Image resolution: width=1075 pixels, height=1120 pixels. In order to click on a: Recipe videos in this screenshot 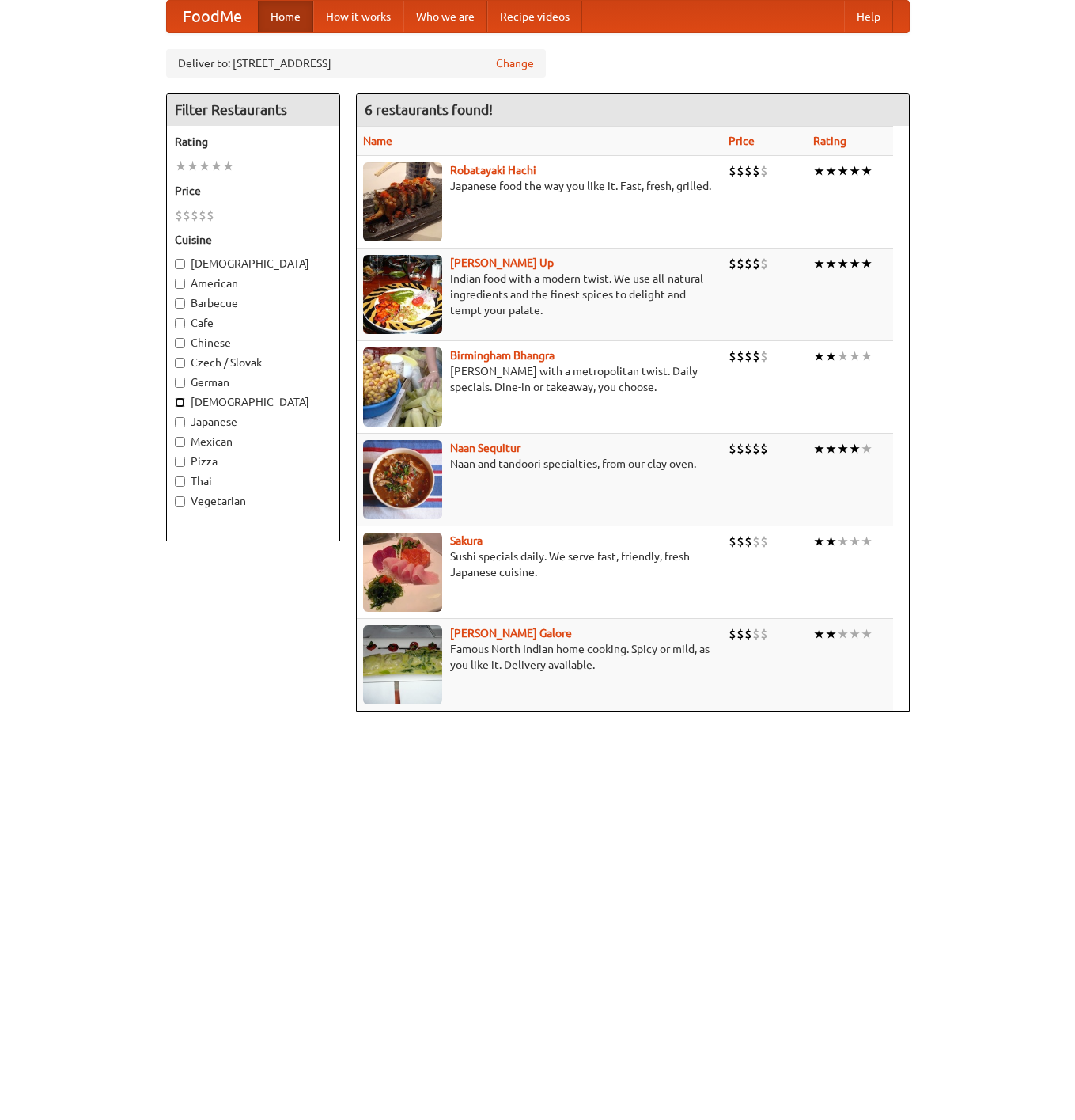, I will do `click(535, 17)`.